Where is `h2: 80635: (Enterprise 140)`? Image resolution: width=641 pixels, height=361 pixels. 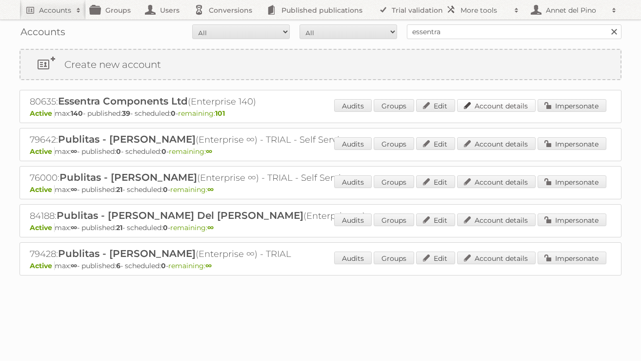 h2: 80635: (Enterprise 140) is located at coordinates (201, 102).